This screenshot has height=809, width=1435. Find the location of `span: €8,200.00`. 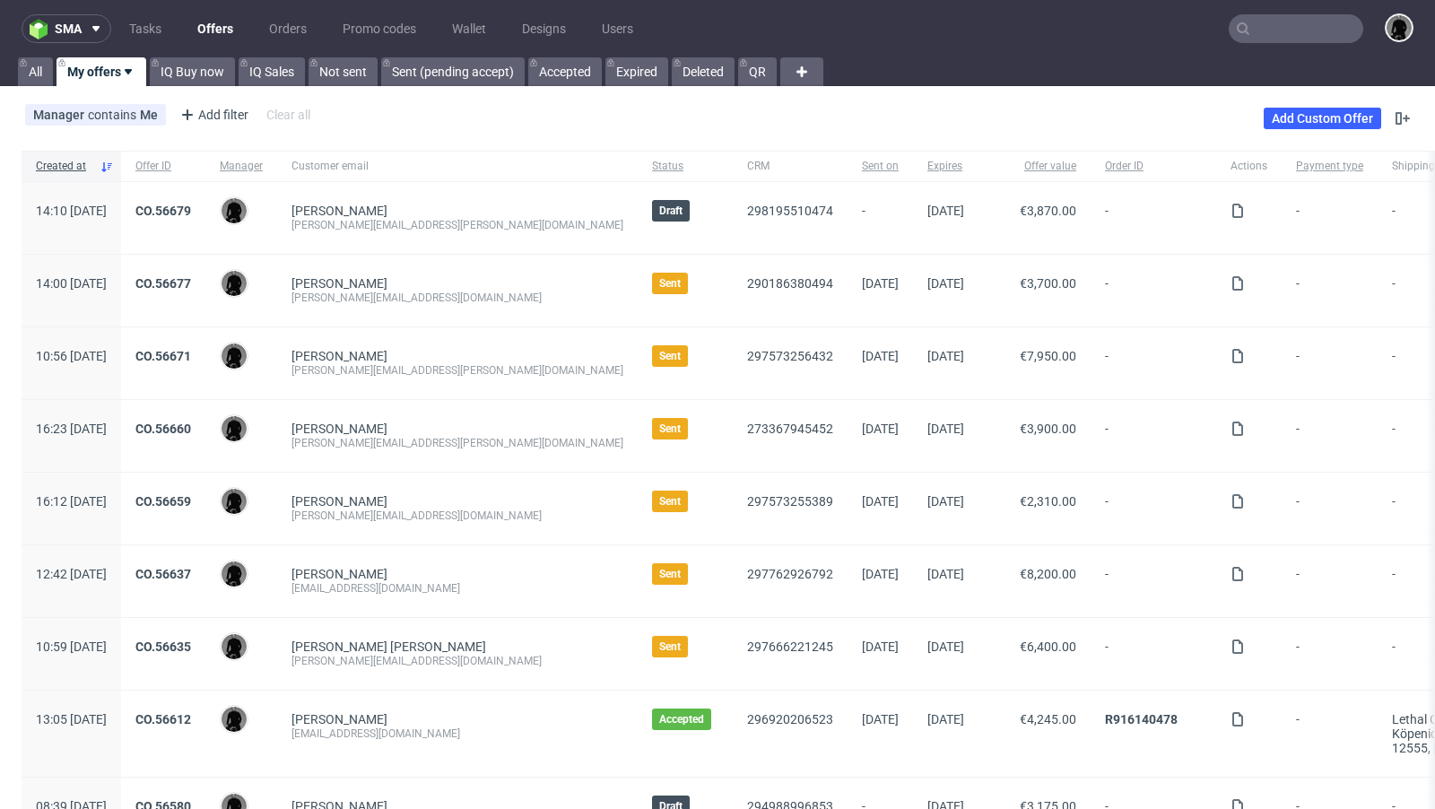

span: €8,200.00 is located at coordinates (1047, 574).